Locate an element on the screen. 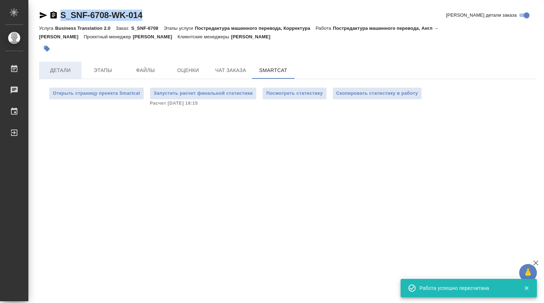 The height and width of the screenshot is (303, 544). span: Скопировать статистику в работу is located at coordinates (377, 93).